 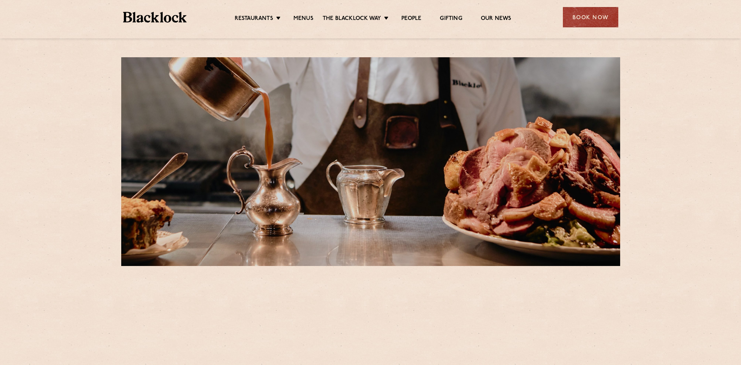 What do you see at coordinates (451, 19) in the screenshot?
I see `a: Gifting` at bounding box center [451, 19].